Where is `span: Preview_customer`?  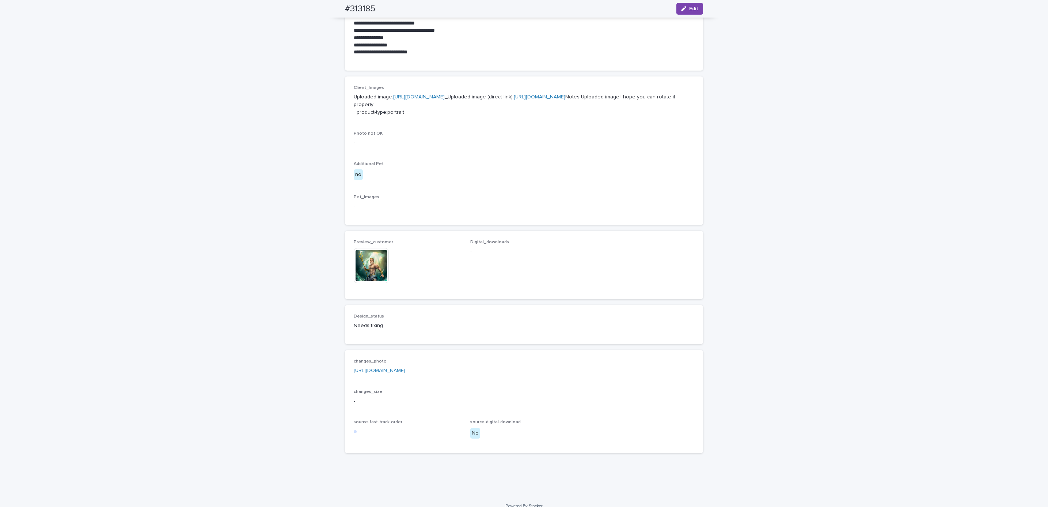 span: Preview_customer is located at coordinates (374, 242).